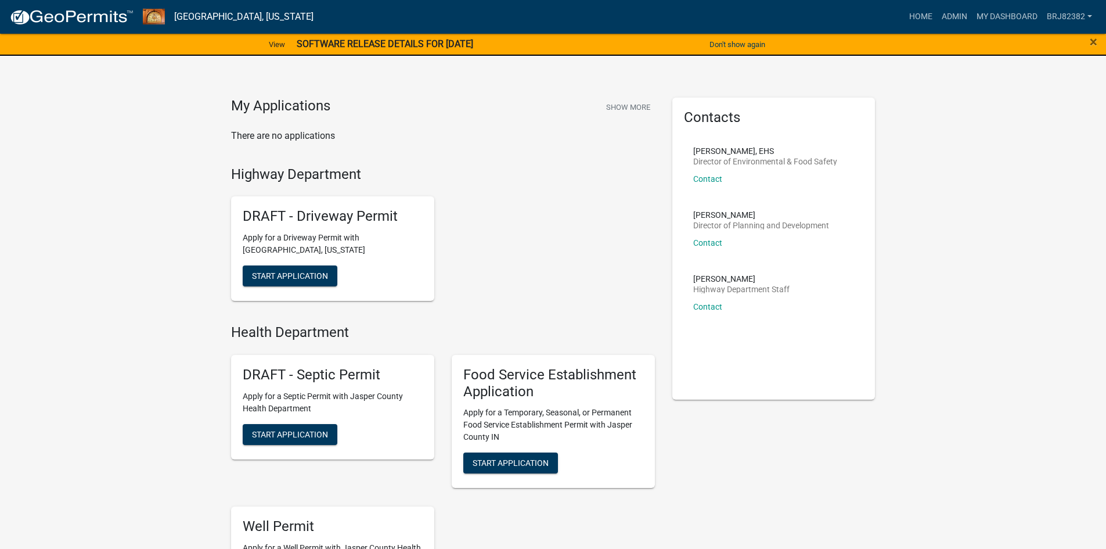 The height and width of the screenshot is (549, 1106). What do you see at coordinates (277, 44) in the screenshot?
I see `a: View` at bounding box center [277, 44].